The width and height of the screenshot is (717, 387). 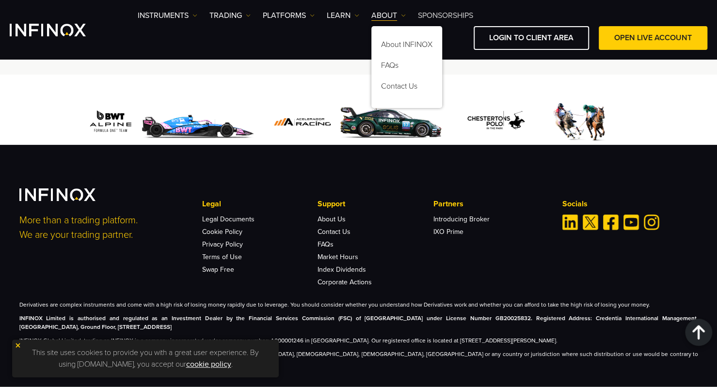 I want to click on p: Support, so click(x=375, y=204).